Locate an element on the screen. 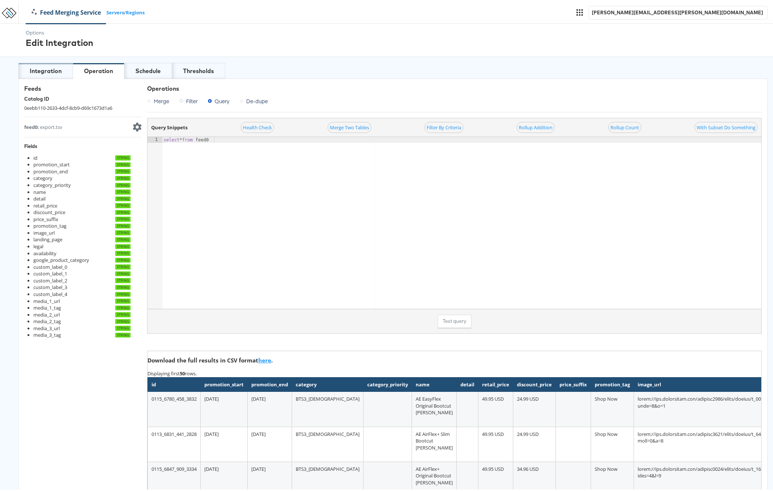  div: Schedule is located at coordinates (148, 69).